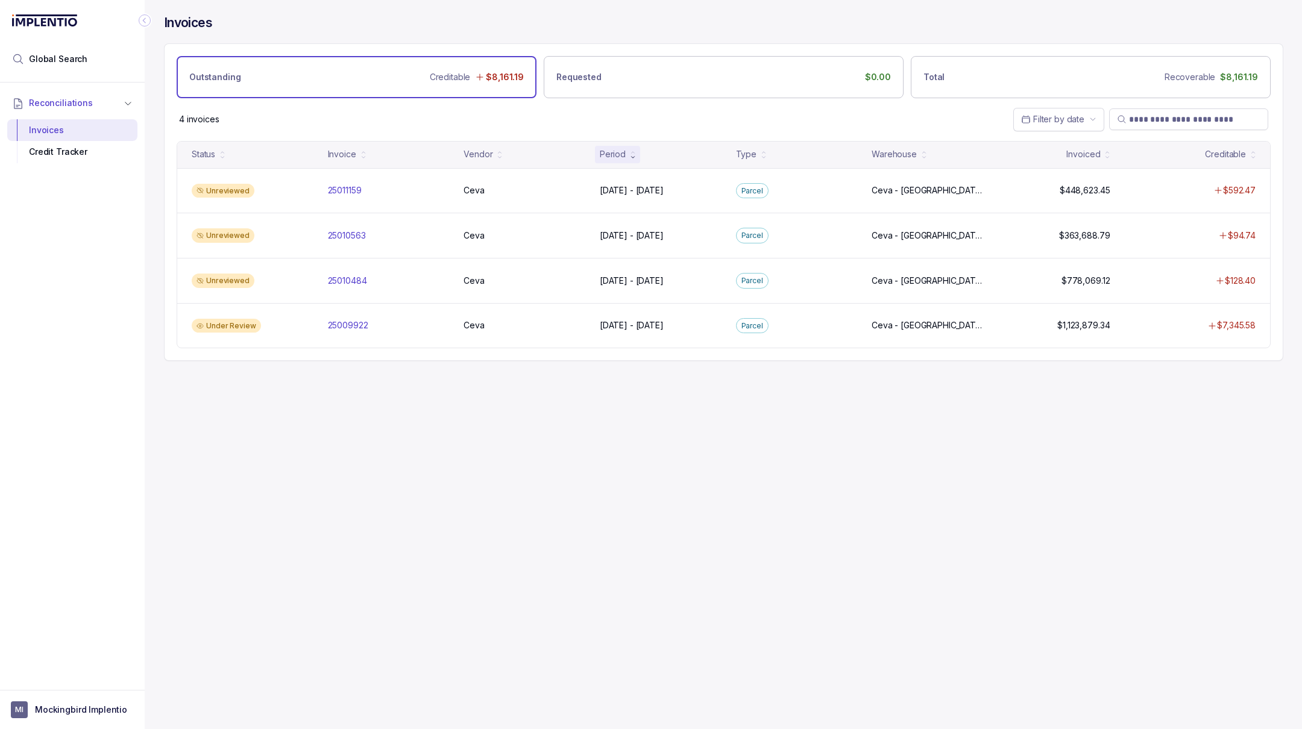 This screenshot has width=1302, height=729. What do you see at coordinates (72, 103) in the screenshot?
I see `button: Reconciliations` at bounding box center [72, 103].